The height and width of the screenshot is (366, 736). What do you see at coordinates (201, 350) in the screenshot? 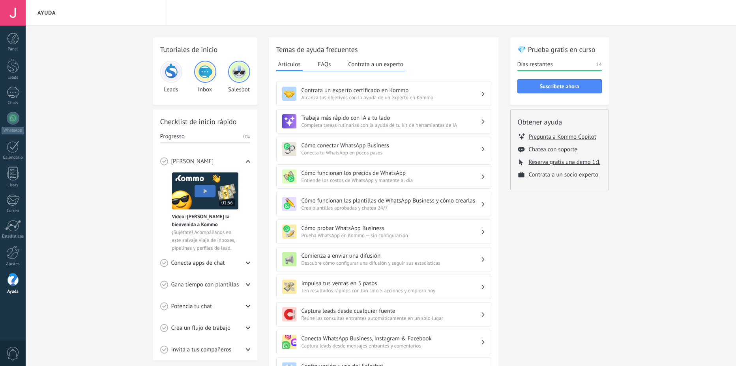
I see `span: Invita a tus compañeros` at bounding box center [201, 350].